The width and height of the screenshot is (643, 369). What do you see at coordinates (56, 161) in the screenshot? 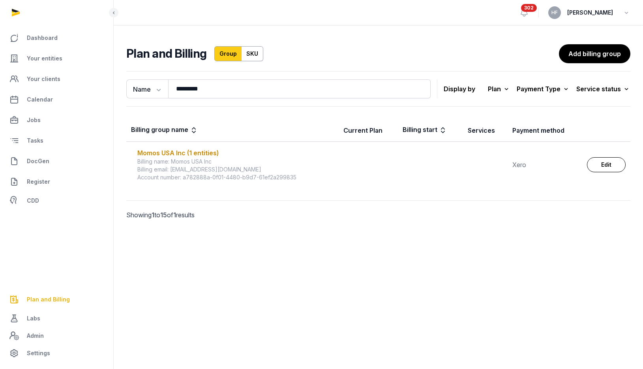
I see `a: DocGen` at bounding box center [56, 161].